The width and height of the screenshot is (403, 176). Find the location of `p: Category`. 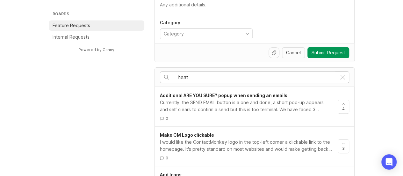

p: Category is located at coordinates (206, 23).